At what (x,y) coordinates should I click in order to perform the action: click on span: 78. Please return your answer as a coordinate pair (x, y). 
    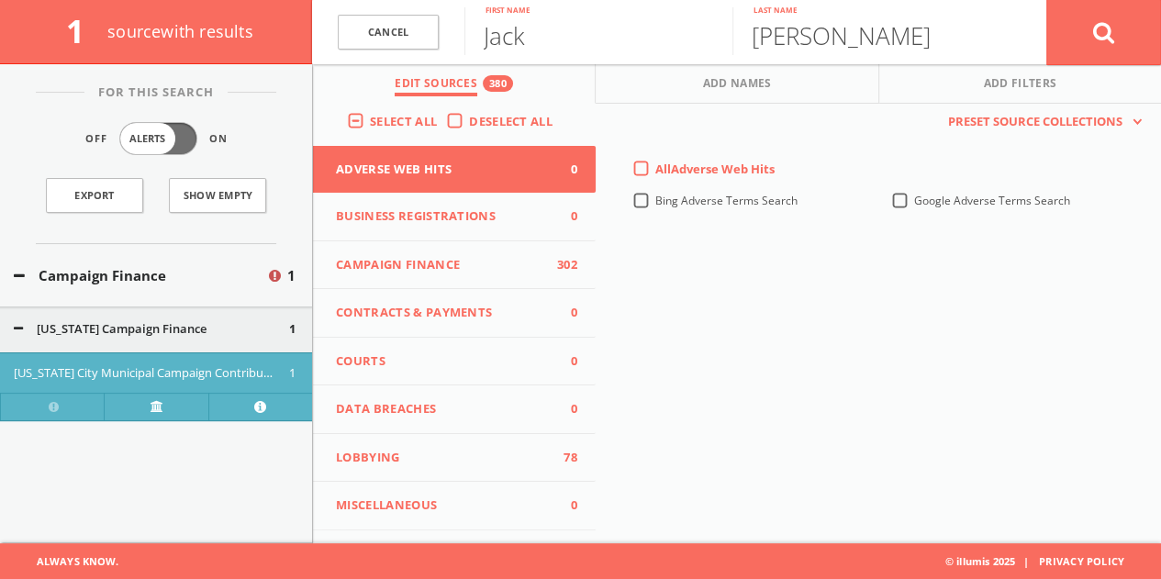
    Looking at the image, I should click on (564, 458).